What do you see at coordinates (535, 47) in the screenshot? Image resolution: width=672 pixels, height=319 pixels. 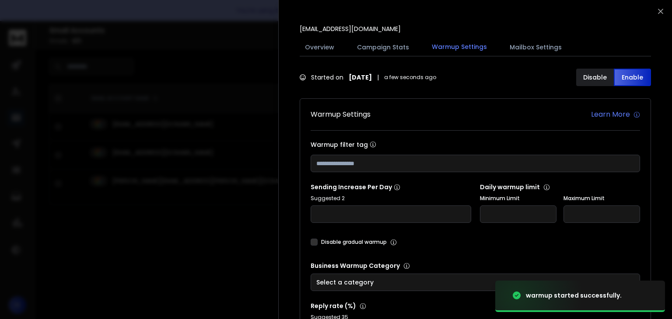 I see `button: Mailbox Settings` at bounding box center [535, 47].